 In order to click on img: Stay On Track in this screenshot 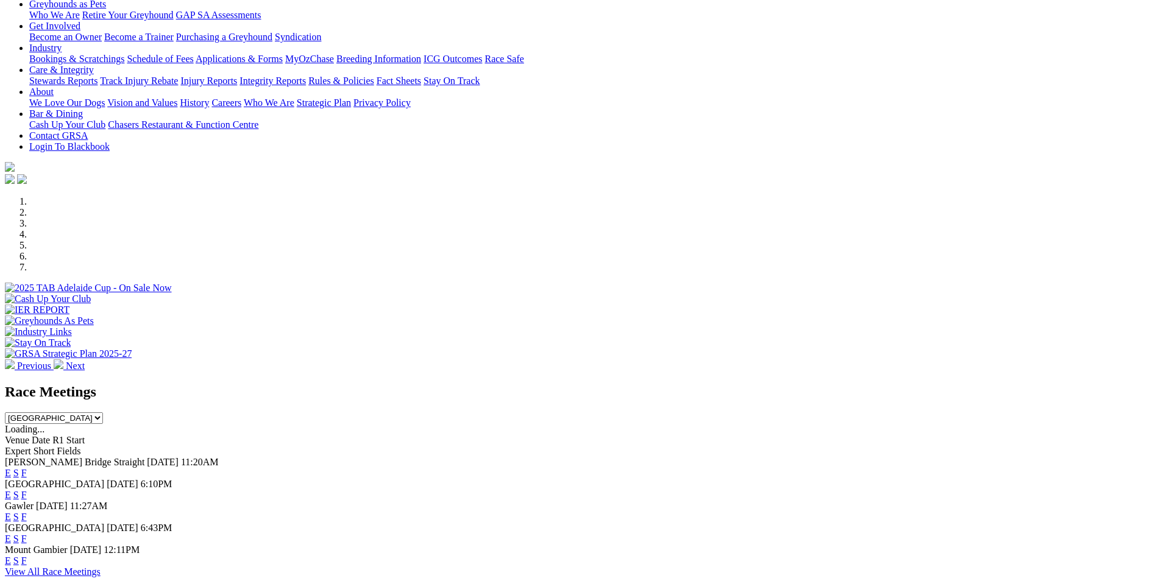, I will do `click(38, 343)`.